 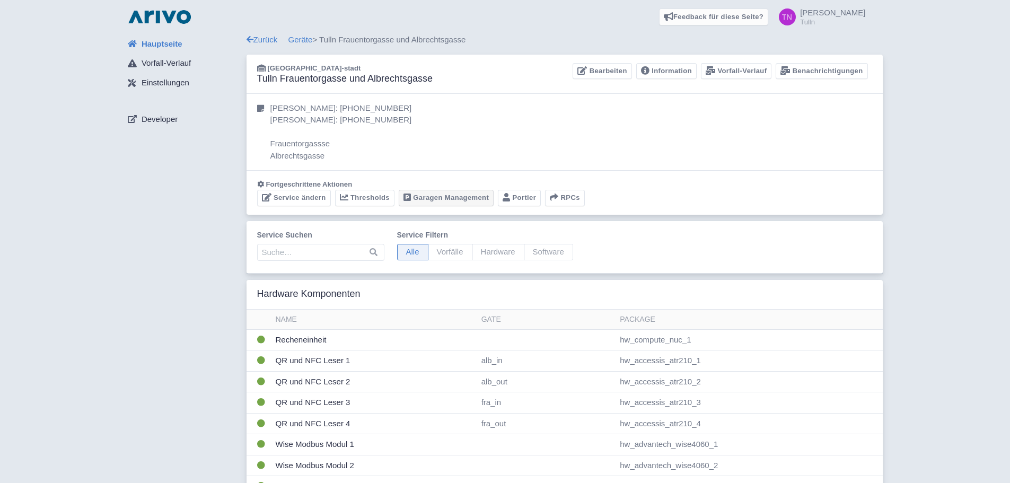 I want to click on td: QR und NFC Leser 4, so click(x=374, y=424).